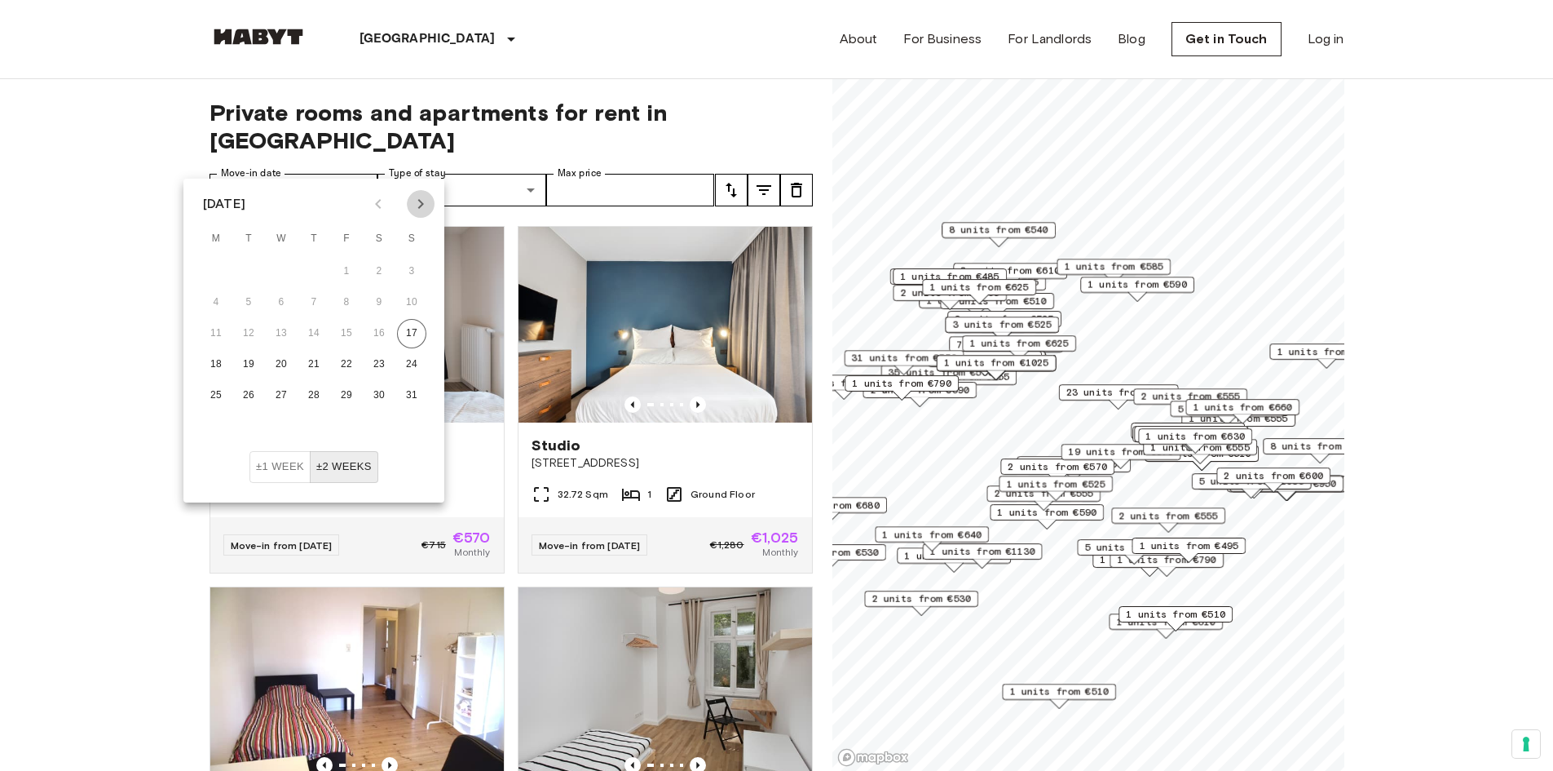  What do you see at coordinates (932, 534) in the screenshot?
I see `span: 1 units from €640` at bounding box center [932, 534].